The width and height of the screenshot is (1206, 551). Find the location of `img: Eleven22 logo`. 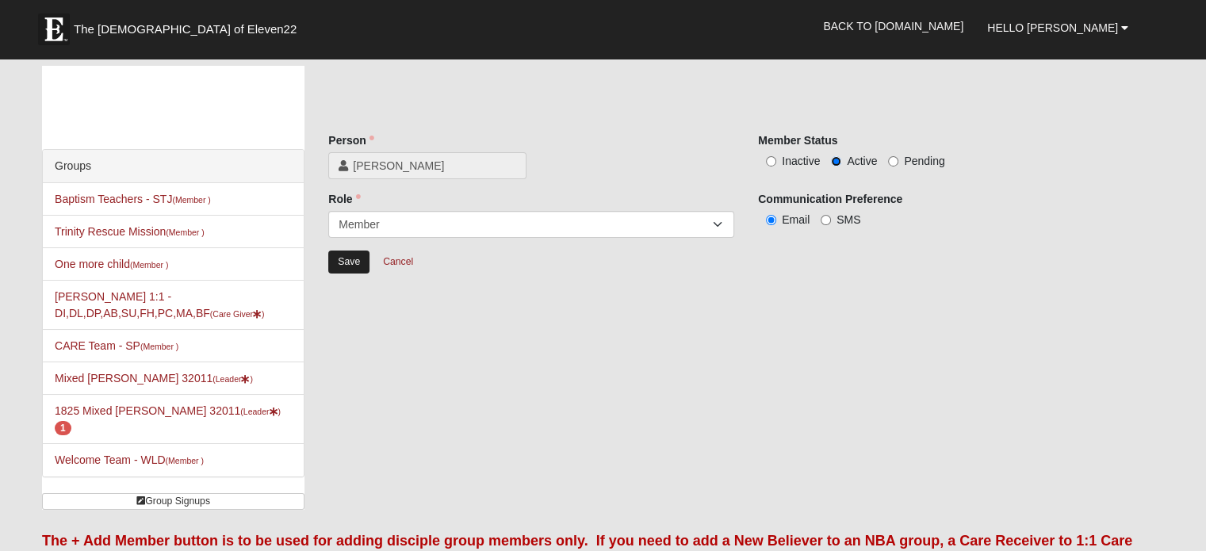

img: Eleven22 logo is located at coordinates (54, 29).